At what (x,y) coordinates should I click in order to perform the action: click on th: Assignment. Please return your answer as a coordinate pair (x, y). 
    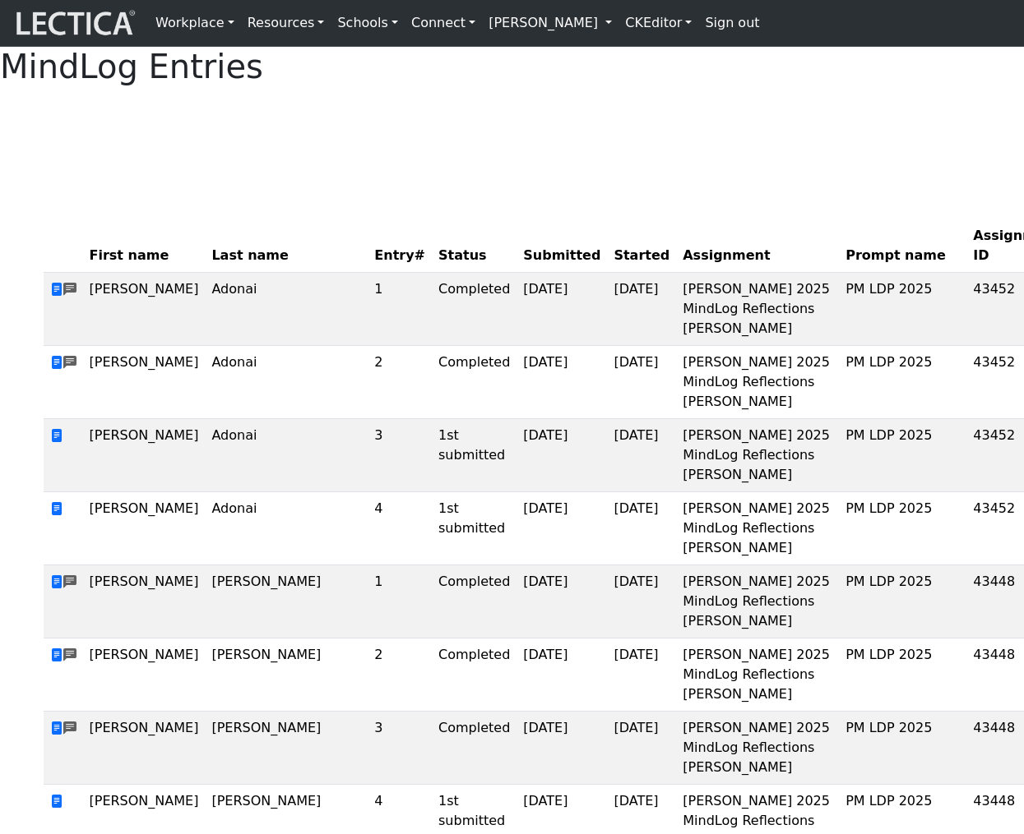
    Looking at the image, I should click on (757, 246).